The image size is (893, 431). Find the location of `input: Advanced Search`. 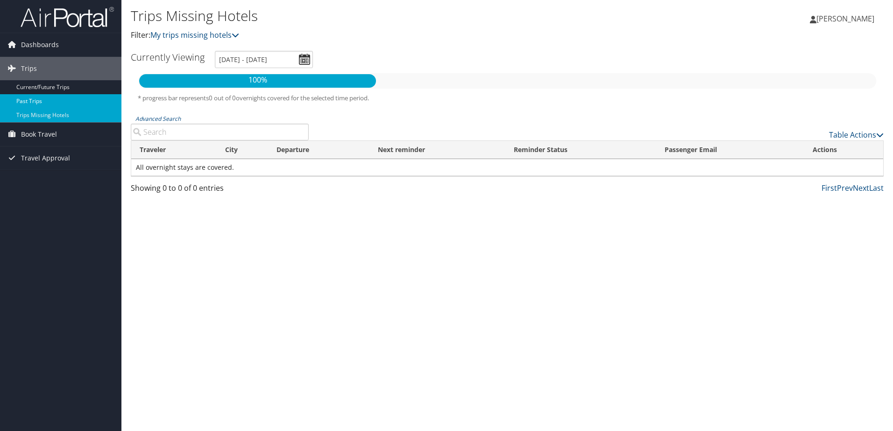

input: Advanced Search is located at coordinates (219, 132).